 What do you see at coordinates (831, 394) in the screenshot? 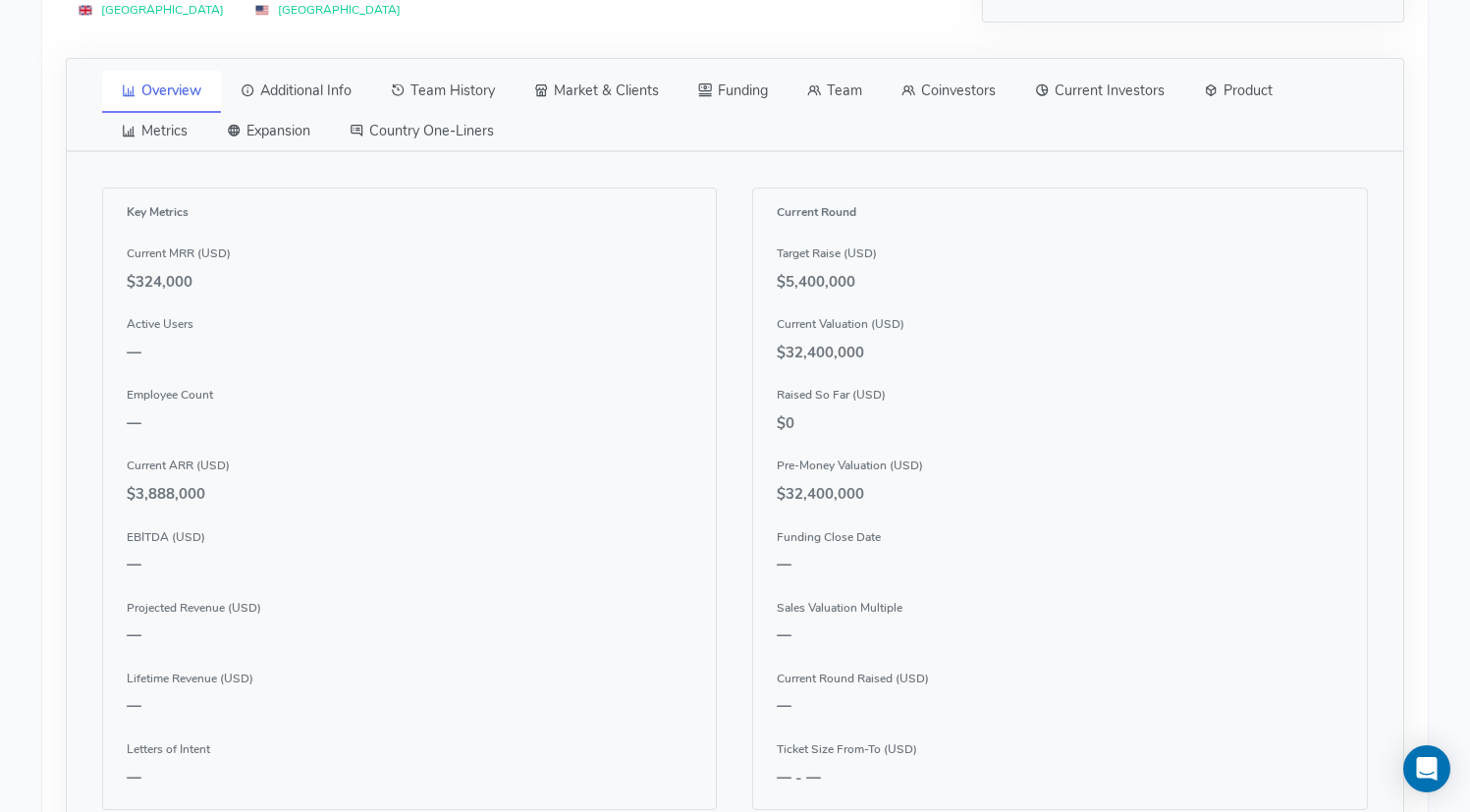
I see `label: Raised So Far (USD)` at bounding box center [831, 394].